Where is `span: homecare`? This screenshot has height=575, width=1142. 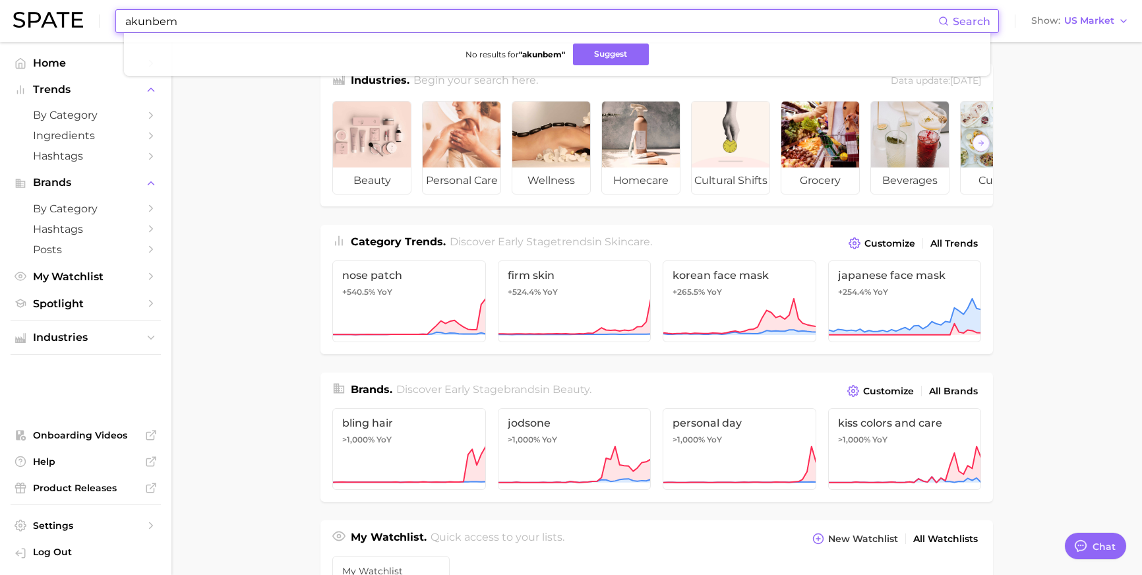
span: homecare is located at coordinates (641, 181).